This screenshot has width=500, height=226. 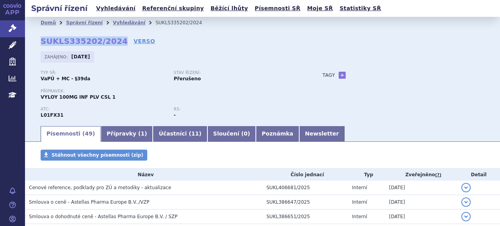 I want to click on a: Sloučení (0), so click(x=232, y=134).